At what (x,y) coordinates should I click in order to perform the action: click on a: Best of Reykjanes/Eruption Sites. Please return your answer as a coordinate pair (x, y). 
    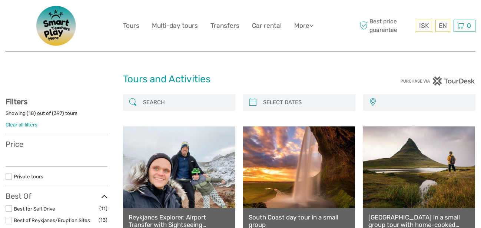
    Looking at the image, I should click on (52, 220).